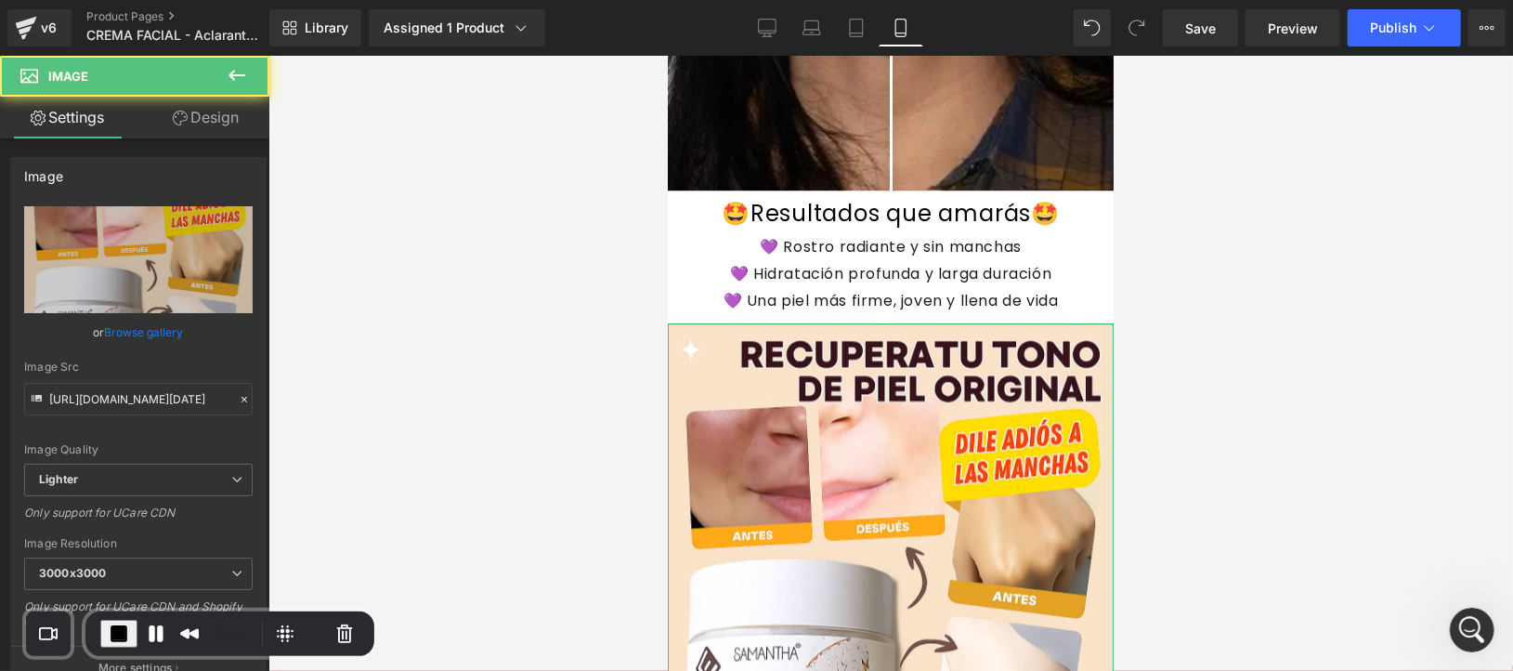  What do you see at coordinates (138, 332) in the screenshot?
I see `div: or` at bounding box center [138, 332].